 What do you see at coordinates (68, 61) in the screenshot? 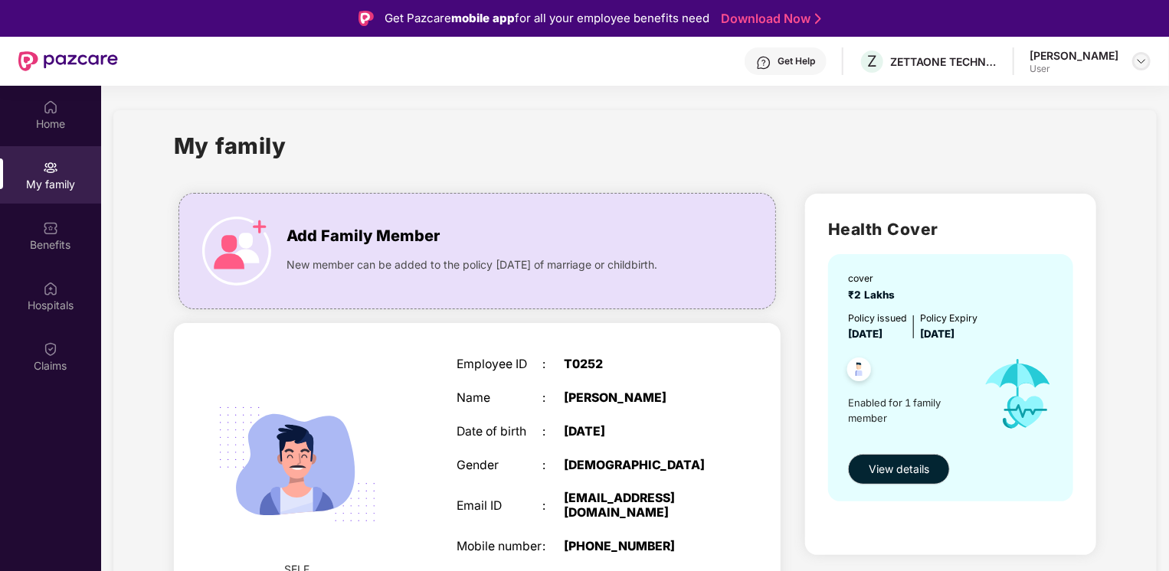
I see `img: New Pazcare Logo` at bounding box center [68, 61].